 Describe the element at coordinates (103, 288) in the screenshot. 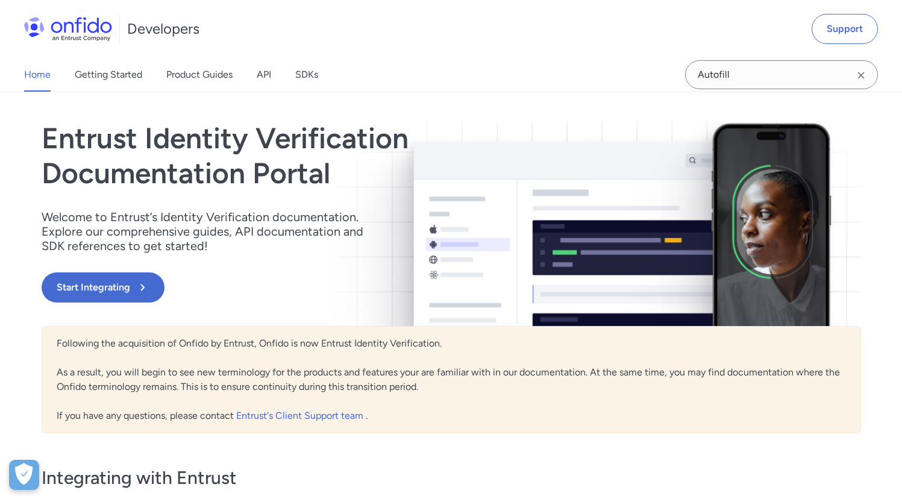

I see `button: Start Integrating` at that location.